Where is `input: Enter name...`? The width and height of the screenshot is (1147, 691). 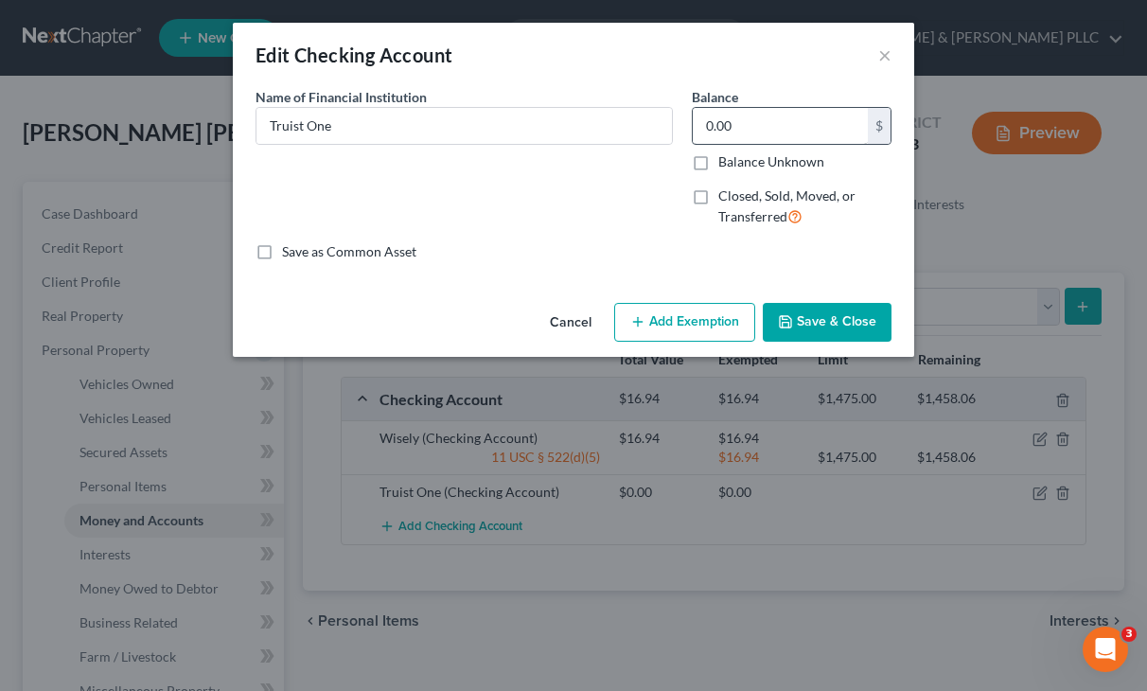
input: Enter name... is located at coordinates (464, 126).